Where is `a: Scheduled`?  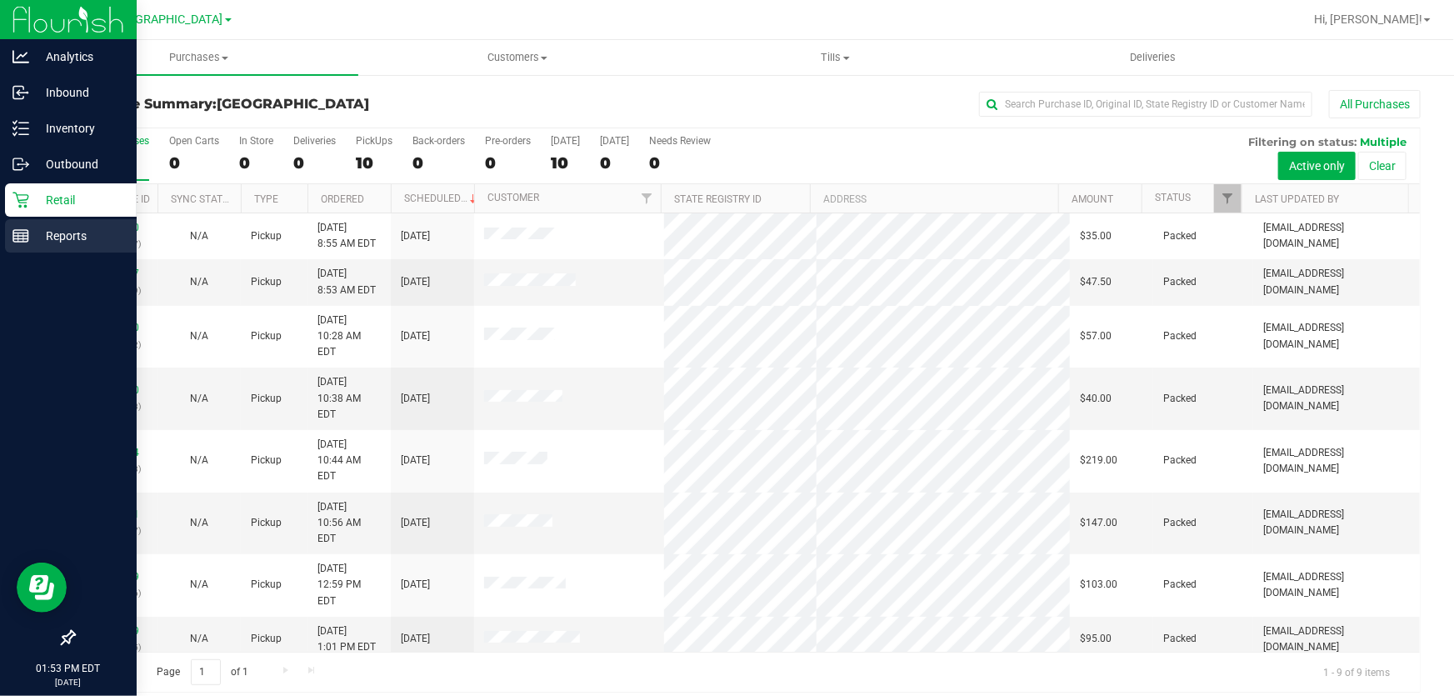 a: Scheduled is located at coordinates (442, 198).